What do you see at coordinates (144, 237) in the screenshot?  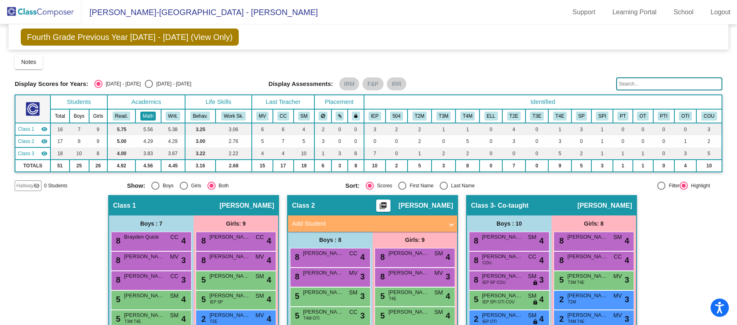 I see `span: Brayden Quick` at bounding box center [144, 237].